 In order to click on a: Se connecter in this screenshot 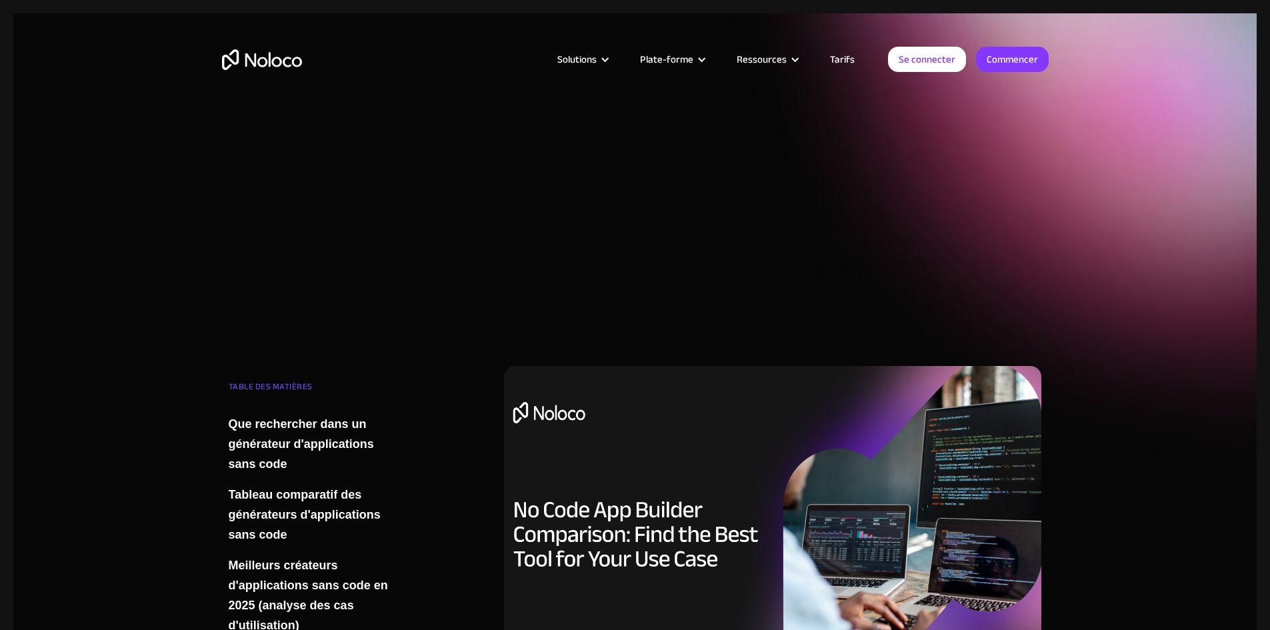, I will do `click(927, 59)`.